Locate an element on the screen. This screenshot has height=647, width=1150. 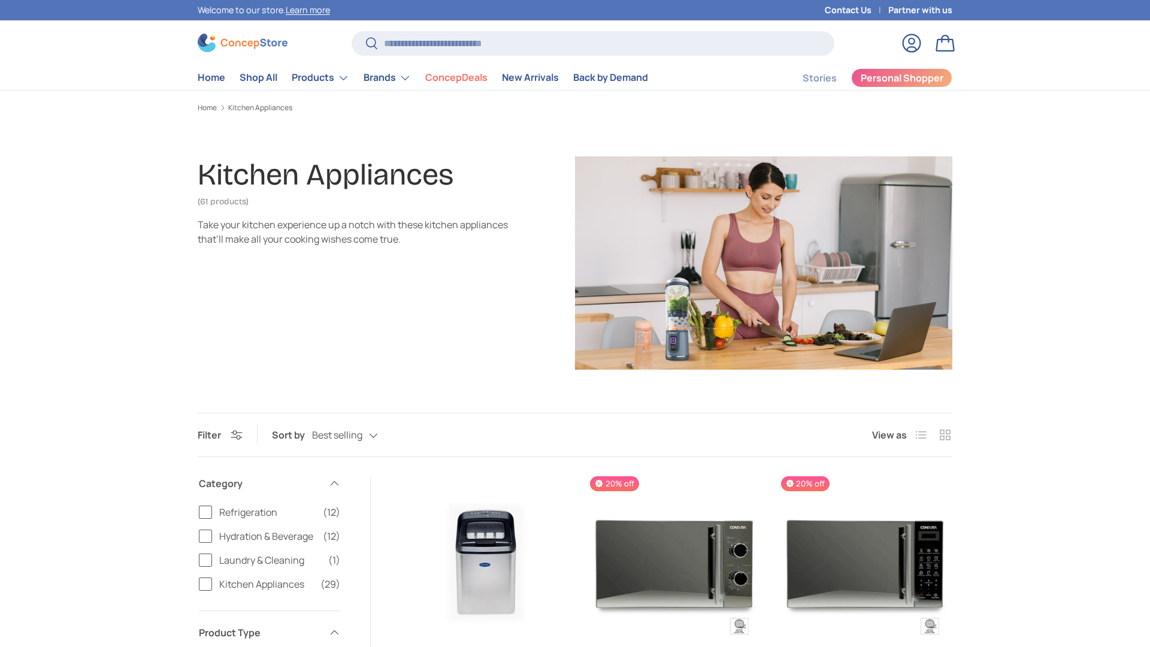
span: Refrigeration is located at coordinates (267, 512).